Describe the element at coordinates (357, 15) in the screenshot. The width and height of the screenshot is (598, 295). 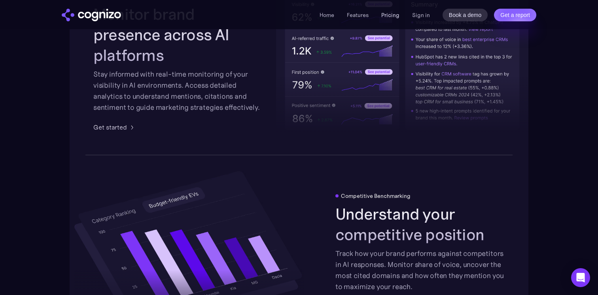
I see `a: Features` at that location.